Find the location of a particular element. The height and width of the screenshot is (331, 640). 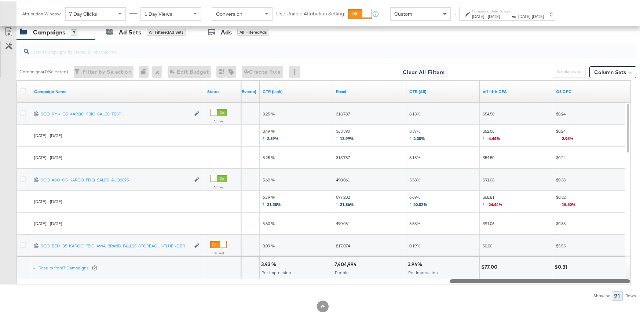

label: Active is located at coordinates (218, 120).